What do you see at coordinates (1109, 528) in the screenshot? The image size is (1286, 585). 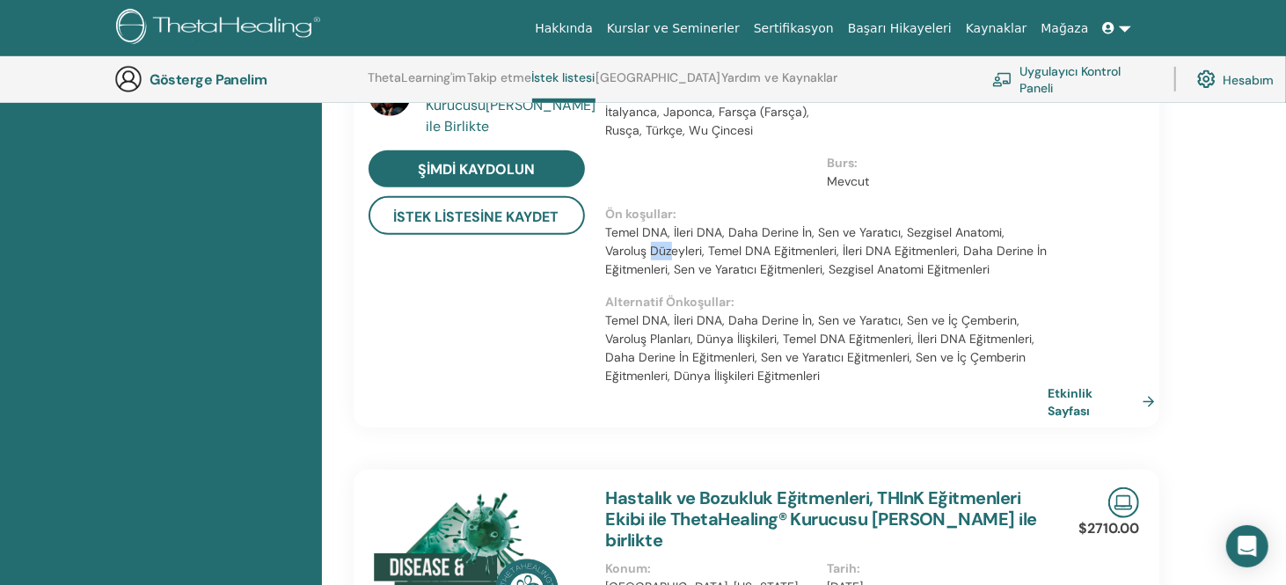 I see `font: $2710.00` at bounding box center [1109, 528].